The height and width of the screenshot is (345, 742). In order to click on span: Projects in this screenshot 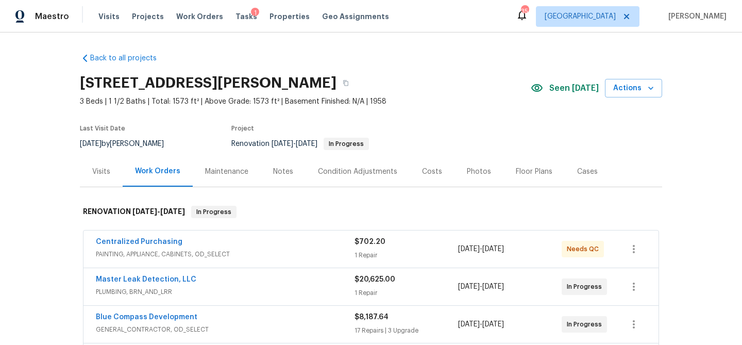, I will do `click(148, 16)`.